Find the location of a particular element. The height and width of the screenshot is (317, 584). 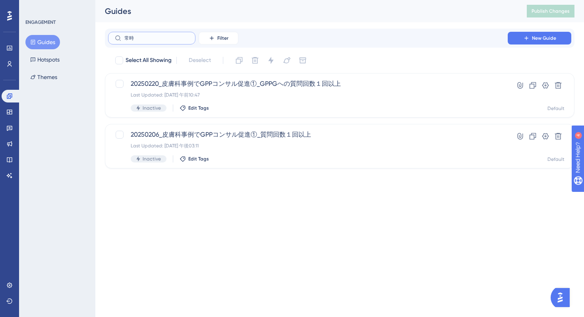

button: Publish Changes is located at coordinates (551, 11).